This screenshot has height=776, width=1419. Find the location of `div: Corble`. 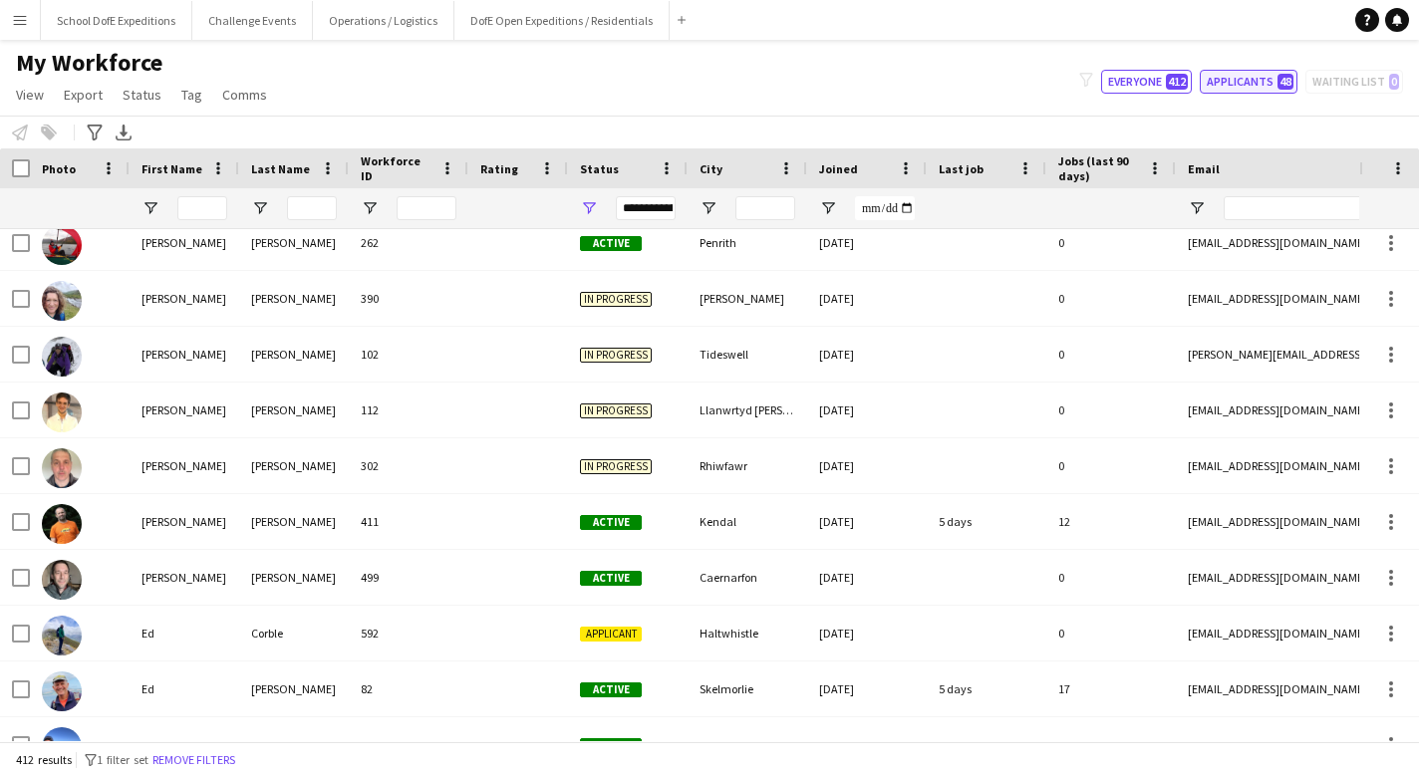

div: Corble is located at coordinates (294, 633).